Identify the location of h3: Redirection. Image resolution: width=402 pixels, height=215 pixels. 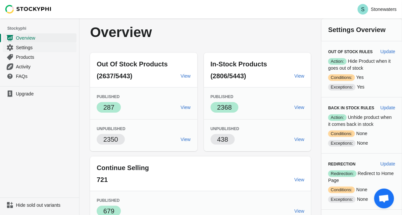
(351, 164).